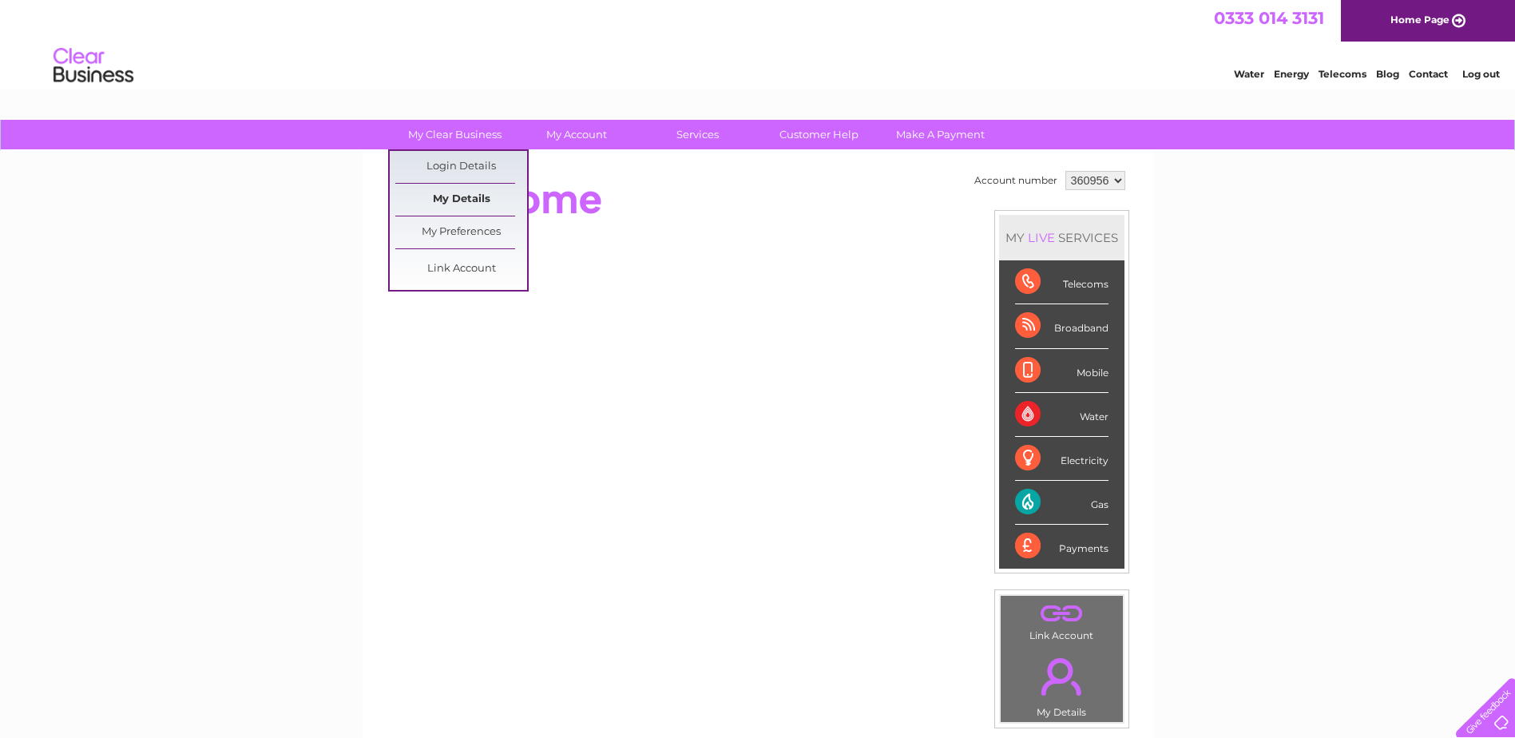 This screenshot has width=1515, height=738. What do you see at coordinates (1427, 73) in the screenshot?
I see `a: Contact` at bounding box center [1427, 73].